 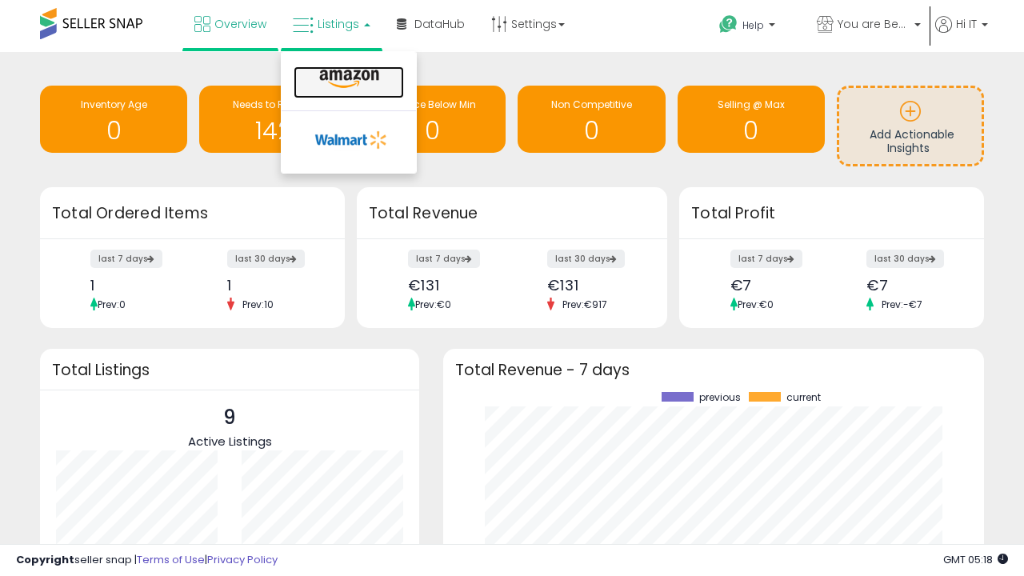 I want to click on span: Prev: €917, so click(x=585, y=304).